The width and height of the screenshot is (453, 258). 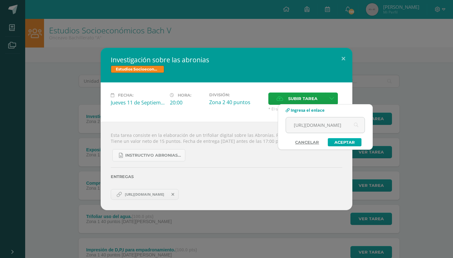 What do you see at coordinates (187, 102) in the screenshot?
I see `div: 20:00` at bounding box center [187, 102].